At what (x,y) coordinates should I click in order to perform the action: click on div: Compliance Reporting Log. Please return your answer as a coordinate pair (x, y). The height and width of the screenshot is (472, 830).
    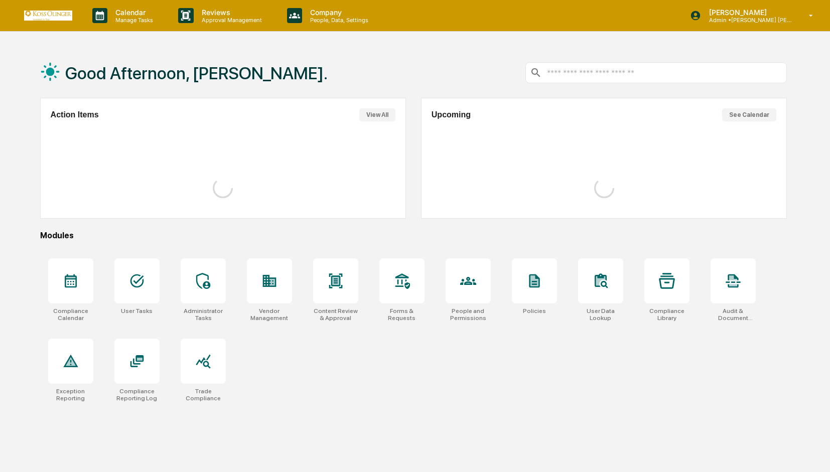
    Looking at the image, I should click on (137, 395).